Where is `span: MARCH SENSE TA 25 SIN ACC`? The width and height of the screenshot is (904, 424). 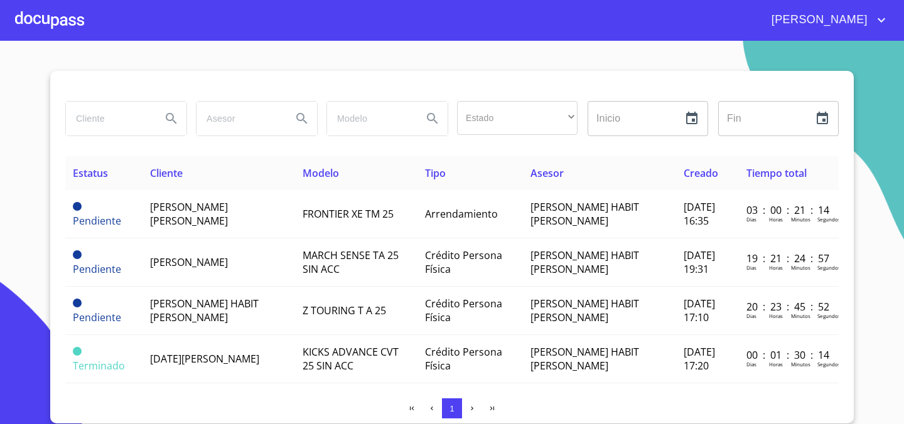
span: MARCH SENSE TA 25 SIN ACC is located at coordinates (350, 262).